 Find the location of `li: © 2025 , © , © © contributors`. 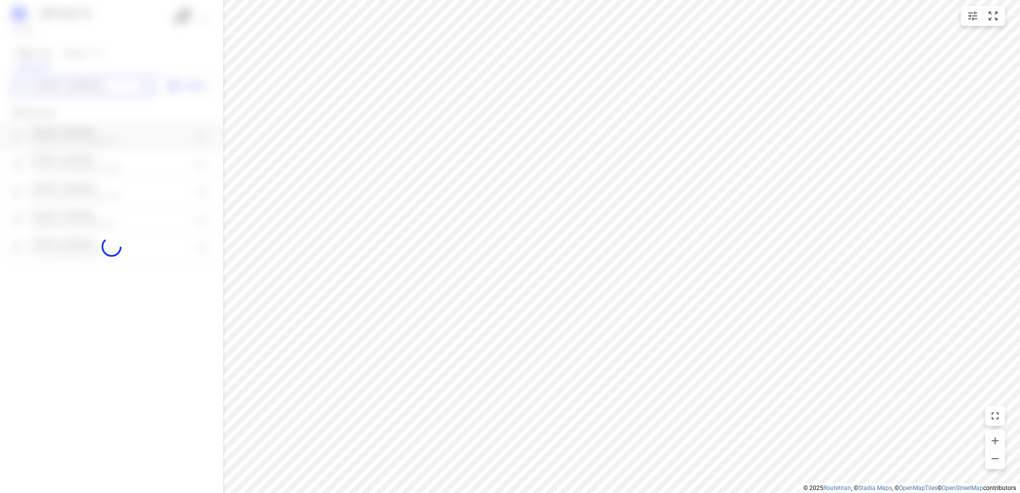

li: © 2025 , © , © © contributors is located at coordinates (909, 488).